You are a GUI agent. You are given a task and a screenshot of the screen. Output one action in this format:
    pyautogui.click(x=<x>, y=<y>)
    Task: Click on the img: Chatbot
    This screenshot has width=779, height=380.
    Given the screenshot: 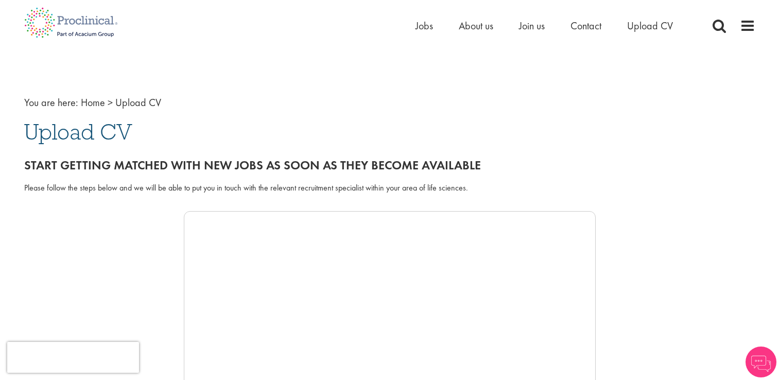 What is the action you would take?
    pyautogui.click(x=761, y=362)
    